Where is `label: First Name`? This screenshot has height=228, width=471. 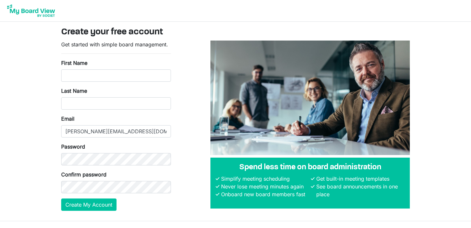 label: First Name is located at coordinates (74, 63).